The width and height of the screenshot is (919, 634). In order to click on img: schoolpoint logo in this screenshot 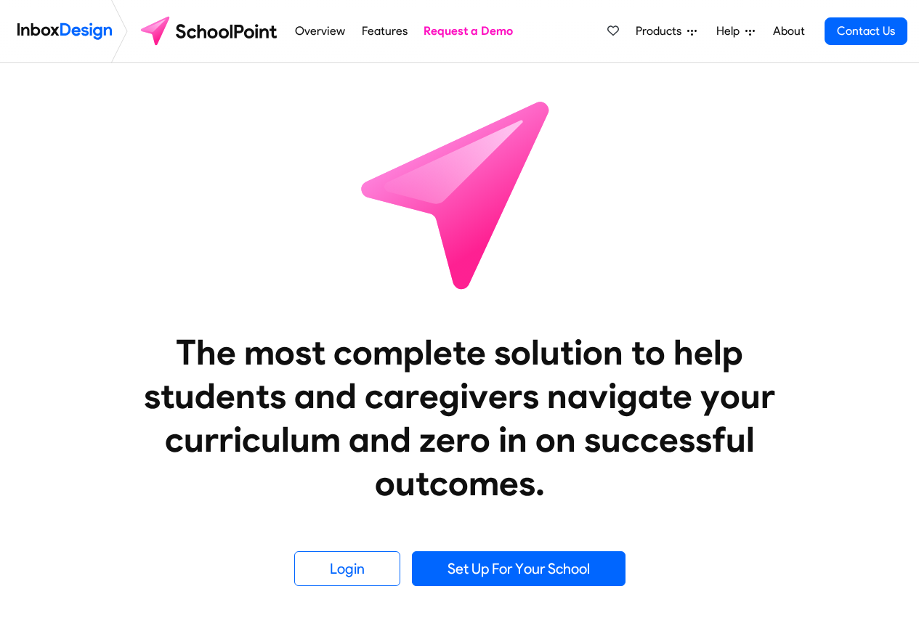, I will do `click(210, 31)`.